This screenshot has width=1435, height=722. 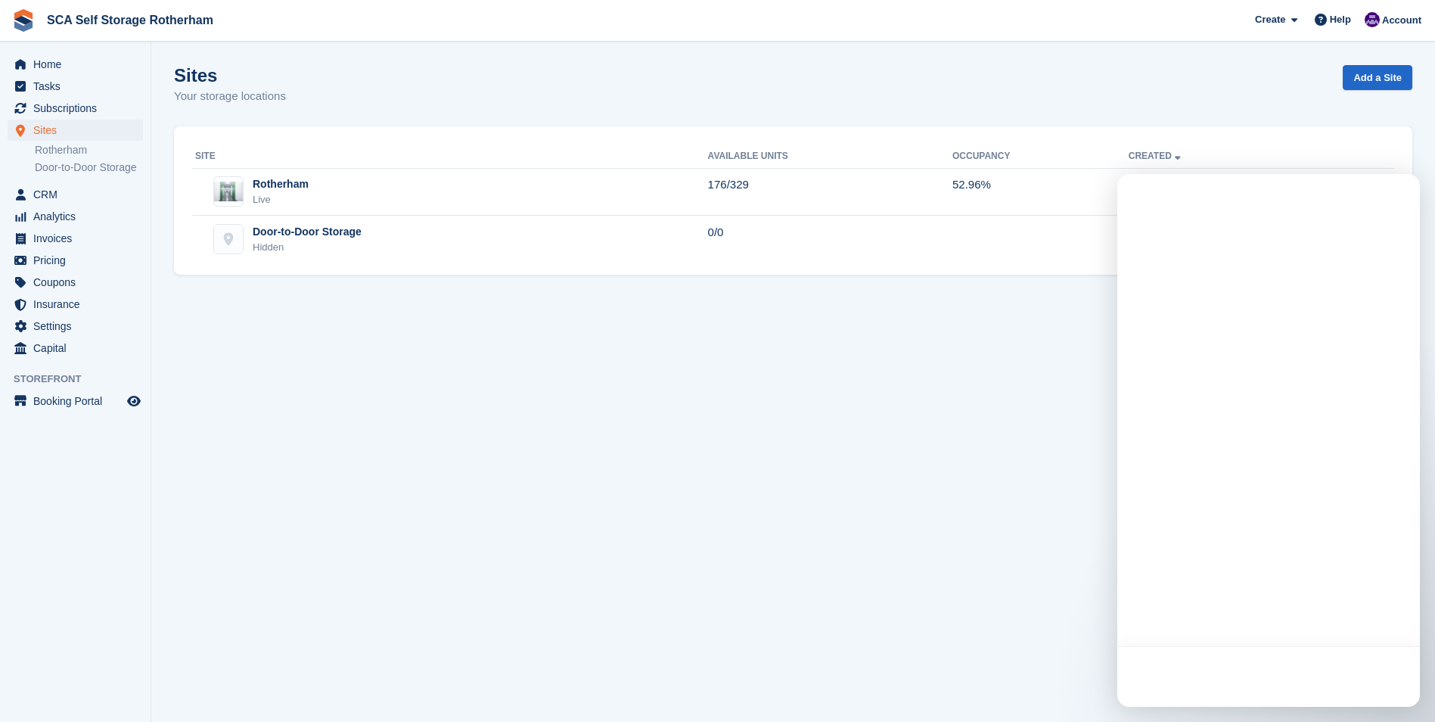 I want to click on a: Rotherham, so click(x=89, y=150).